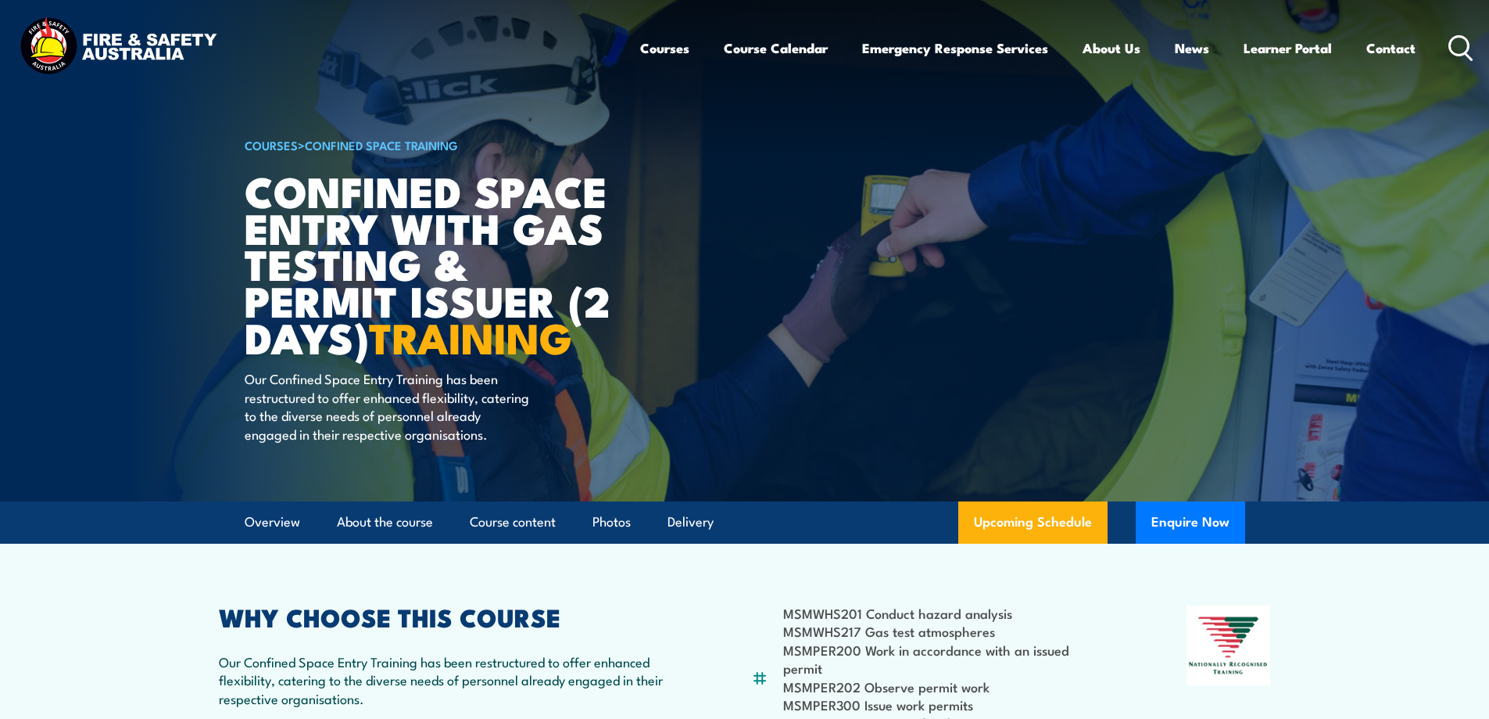 The height and width of the screenshot is (719, 1489). Describe the element at coordinates (690, 522) in the screenshot. I see `a: Delivery` at that location.